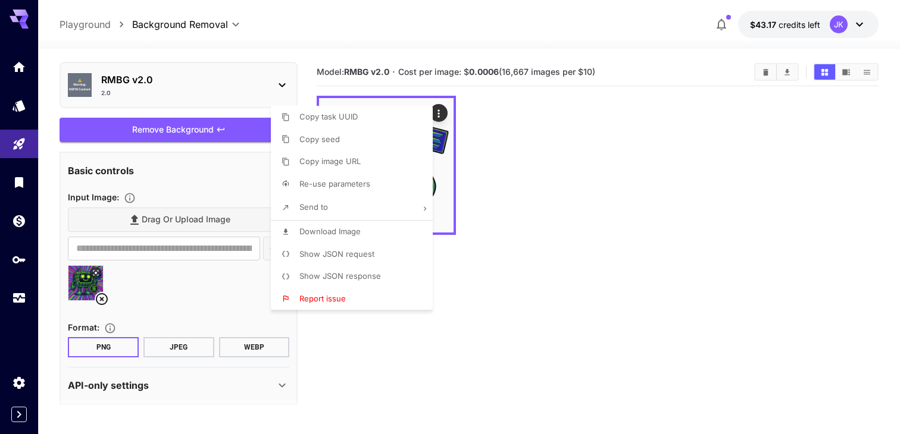 The image size is (900, 434). Describe the element at coordinates (340, 276) in the screenshot. I see `span: Show JSON response` at that location.